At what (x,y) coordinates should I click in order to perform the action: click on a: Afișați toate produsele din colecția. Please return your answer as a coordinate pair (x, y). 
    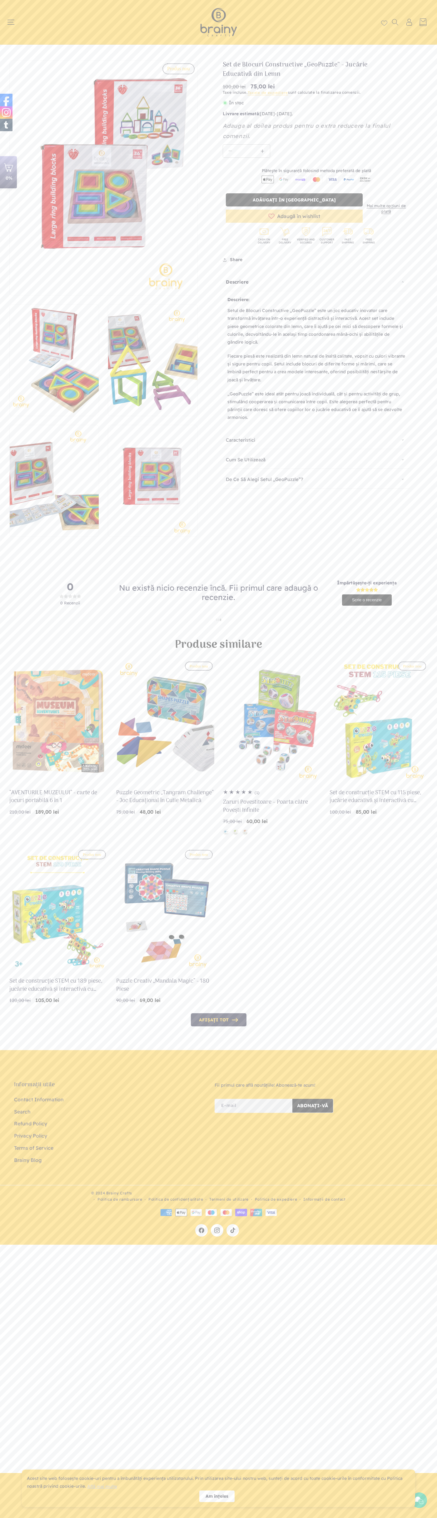
    Looking at the image, I should click on (219, 1020).